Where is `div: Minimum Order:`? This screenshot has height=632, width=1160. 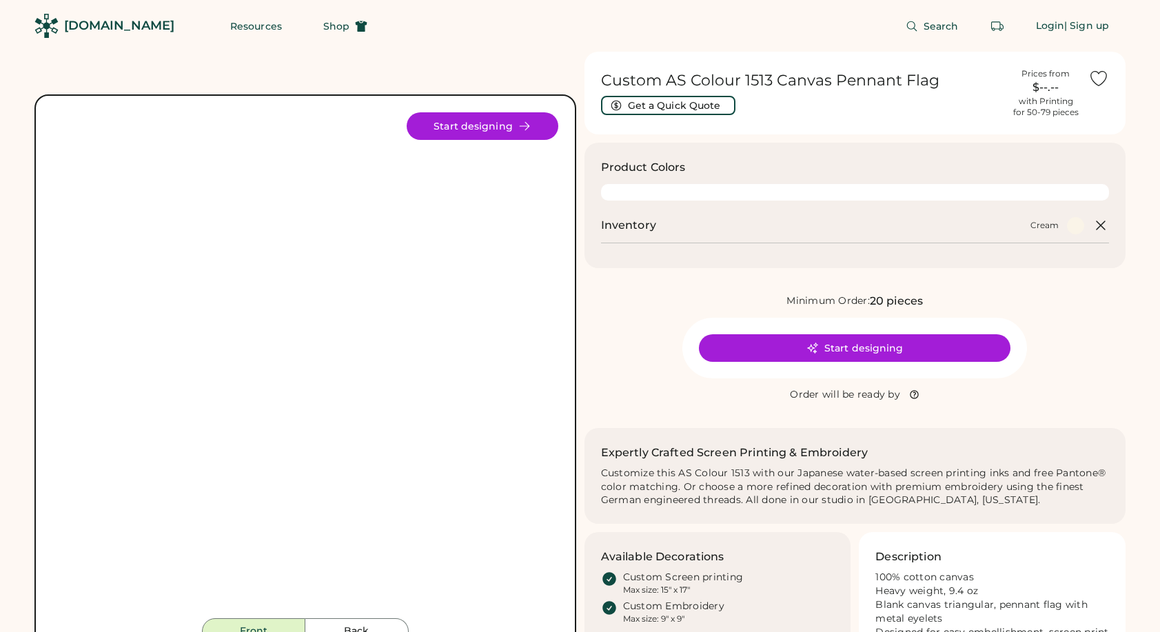 div: Minimum Order: is located at coordinates (828, 301).